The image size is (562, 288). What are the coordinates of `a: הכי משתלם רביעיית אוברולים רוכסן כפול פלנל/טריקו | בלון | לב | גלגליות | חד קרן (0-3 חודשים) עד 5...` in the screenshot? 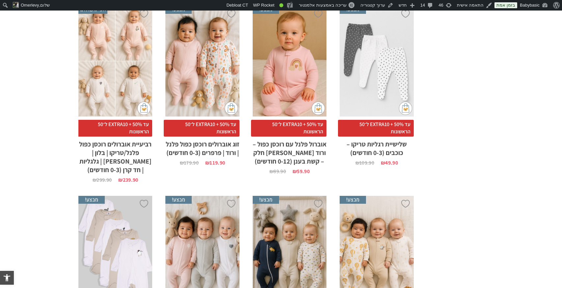 It's located at (115, 94).